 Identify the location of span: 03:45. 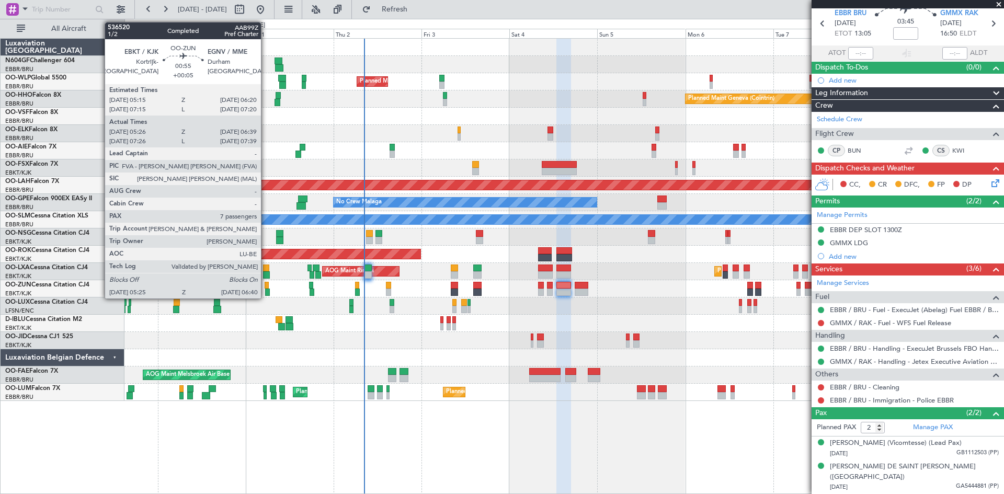
(906, 22).